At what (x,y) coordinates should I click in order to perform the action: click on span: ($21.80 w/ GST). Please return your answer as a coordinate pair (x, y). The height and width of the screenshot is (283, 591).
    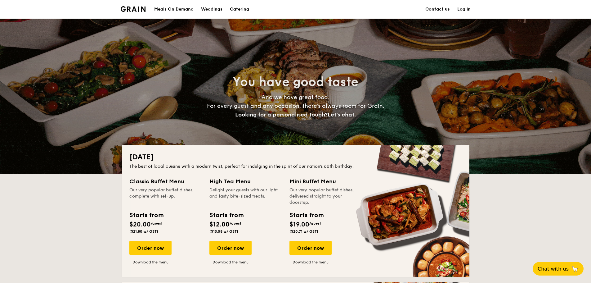
    Looking at the image, I should click on (144, 231).